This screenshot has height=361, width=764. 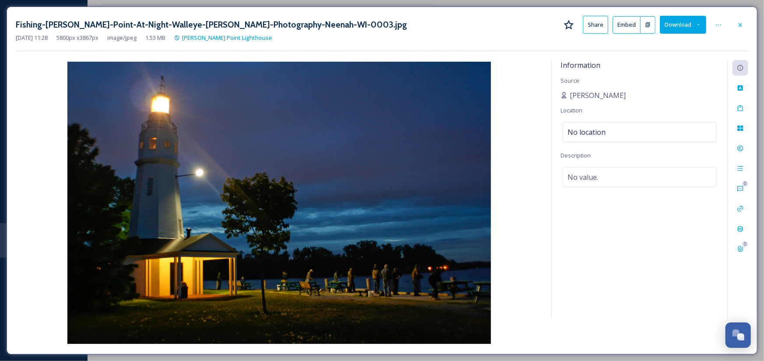 What do you see at coordinates (572, 110) in the screenshot?
I see `span: Location` at bounding box center [572, 110].